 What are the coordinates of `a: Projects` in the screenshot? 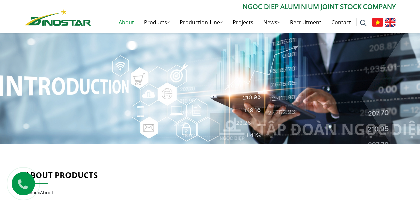 It's located at (243, 22).